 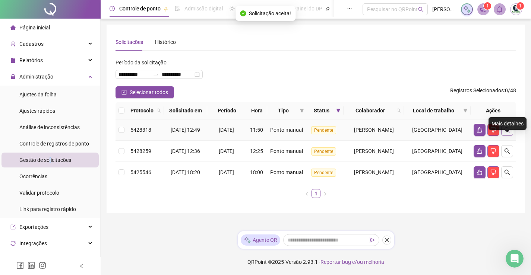 I want to click on span: Colaborador, so click(x=370, y=111).